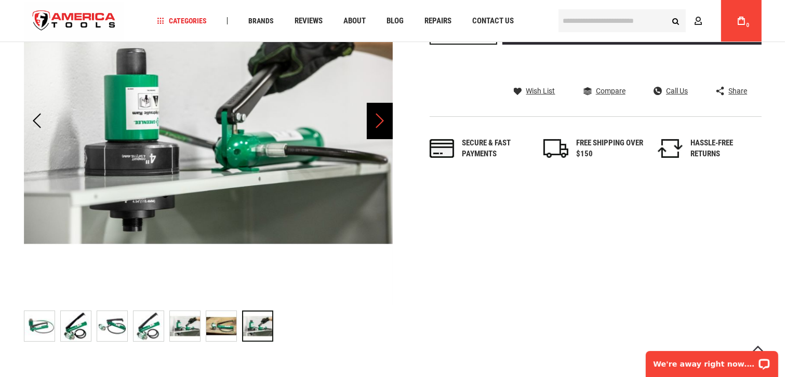 This screenshot has height=377, width=785. I want to click on div: HASSLE-FREE RETURNS, so click(725, 149).